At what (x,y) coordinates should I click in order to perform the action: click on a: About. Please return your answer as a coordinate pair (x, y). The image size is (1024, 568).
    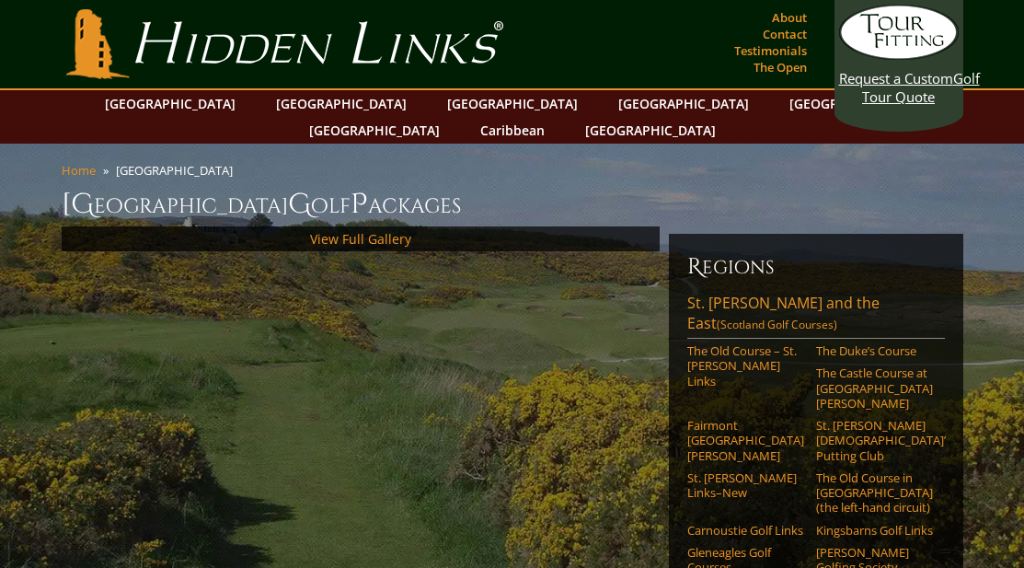
    Looking at the image, I should click on (790, 17).